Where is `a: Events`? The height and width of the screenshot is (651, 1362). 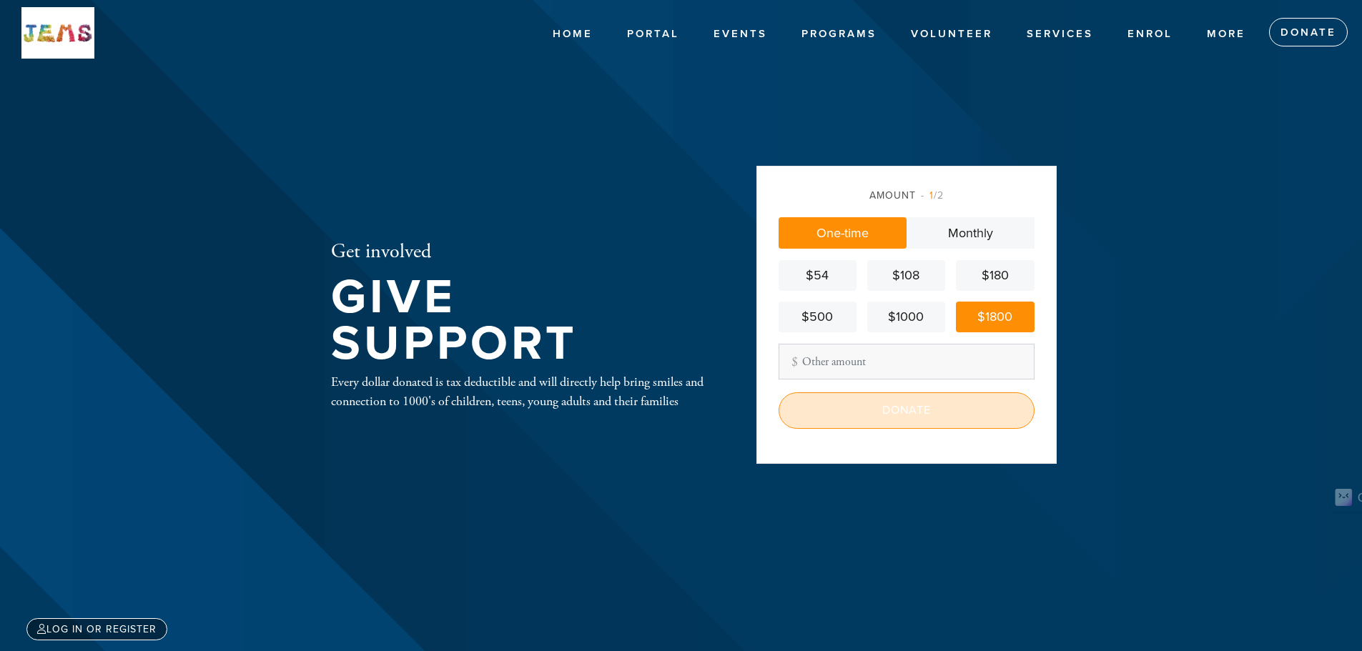 a: Events is located at coordinates (740, 34).